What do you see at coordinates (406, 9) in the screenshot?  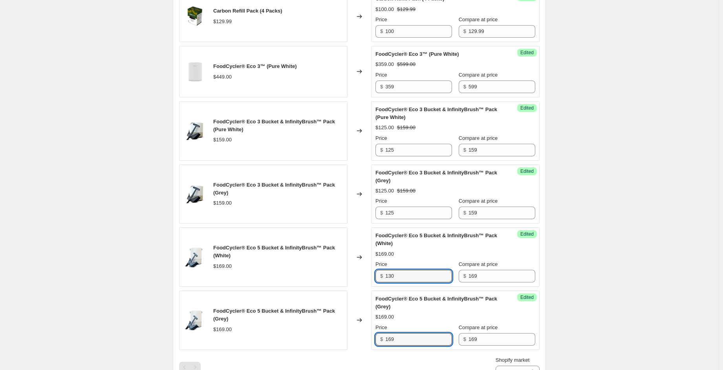 I see `strike: $129.99` at bounding box center [406, 9].